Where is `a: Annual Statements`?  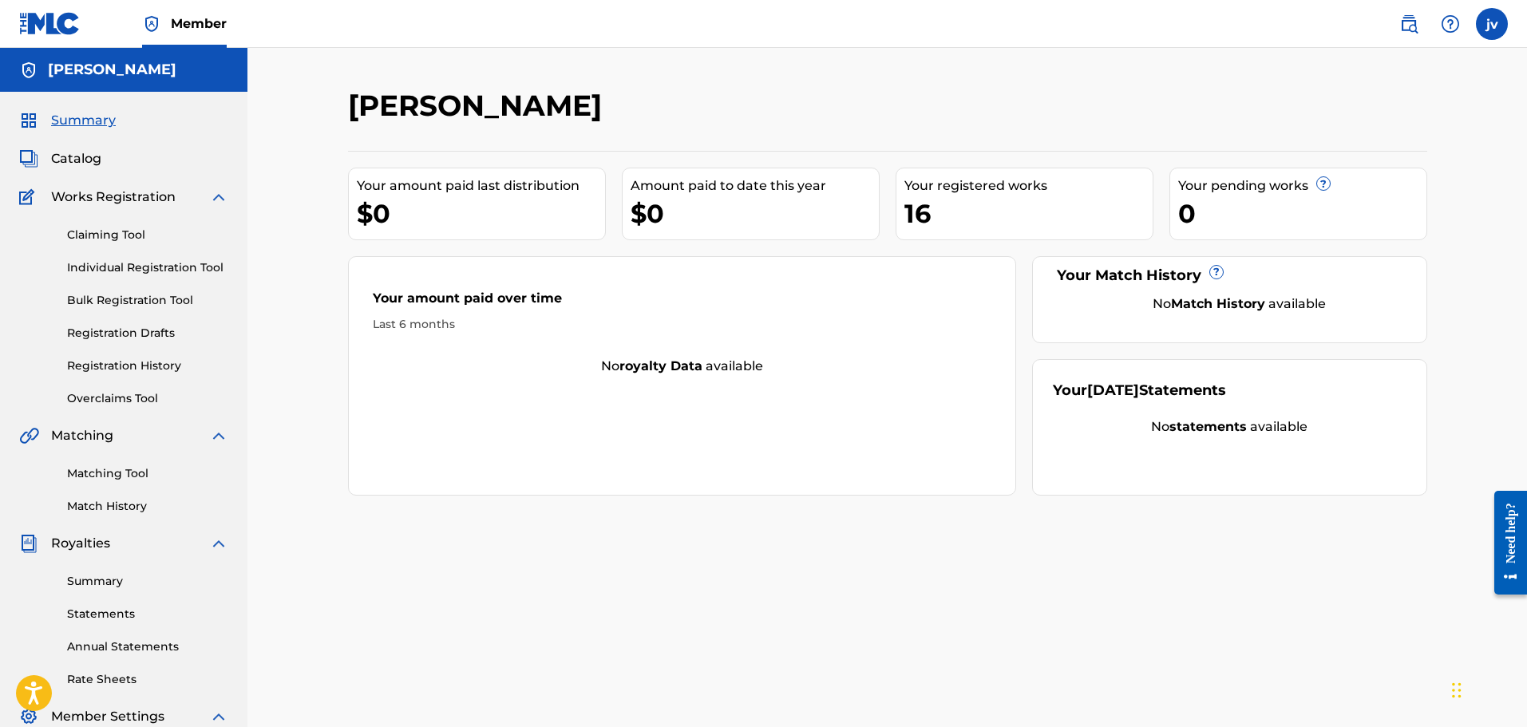
a: Annual Statements is located at coordinates (148, 647).